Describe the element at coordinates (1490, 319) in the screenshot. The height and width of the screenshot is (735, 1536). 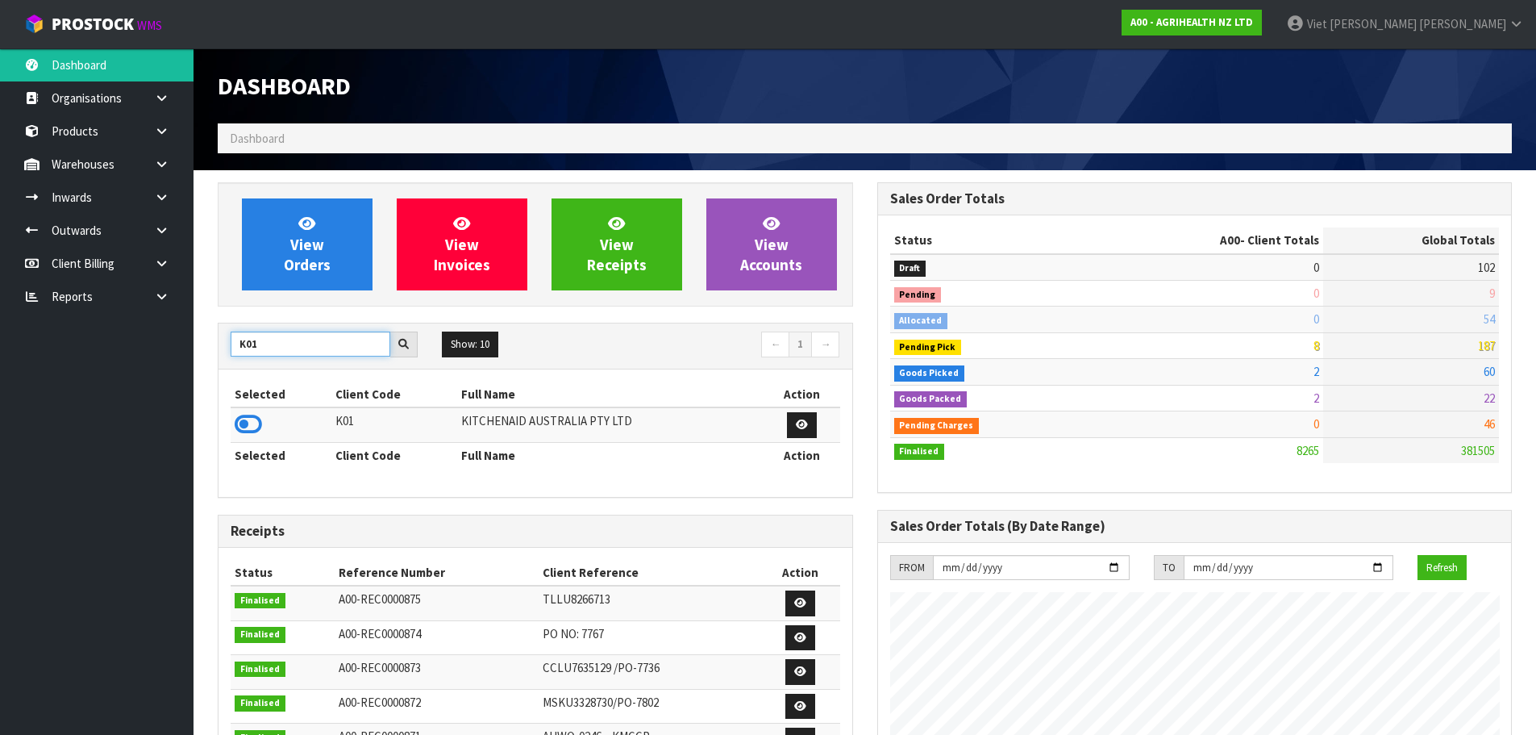
I see `span: 54` at that location.